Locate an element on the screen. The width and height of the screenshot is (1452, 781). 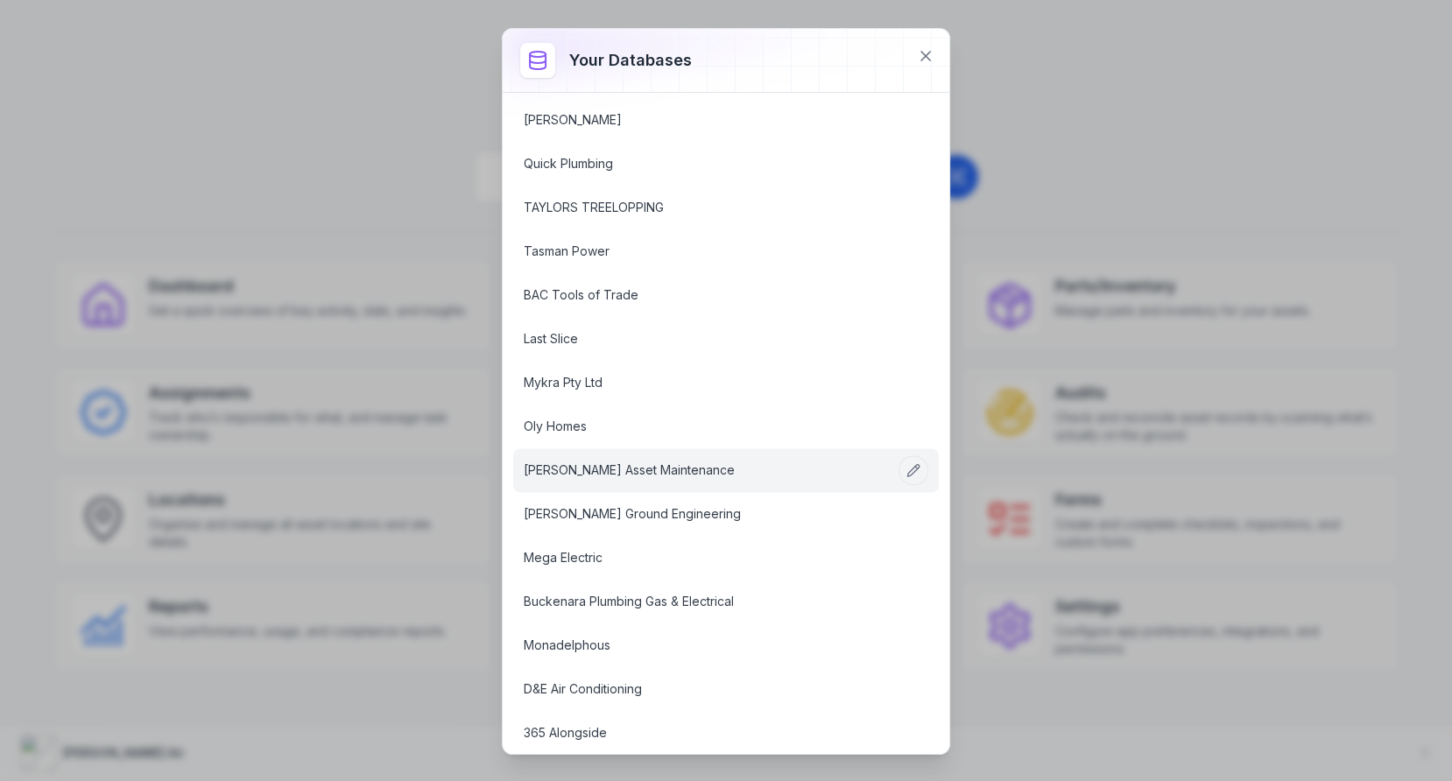
a: Last Slice is located at coordinates (705, 339).